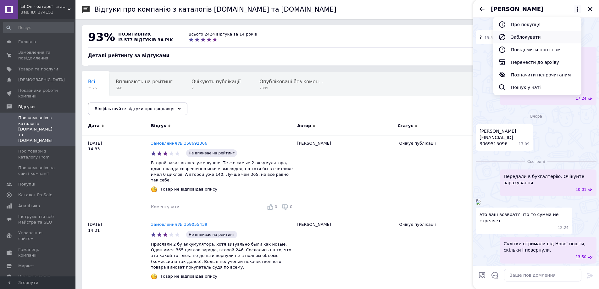 This screenshot has height=289, width=599. What do you see at coordinates (223, 34) in the screenshot?
I see `div: Всього 2424 відгука за 14 років` at bounding box center [223, 34].